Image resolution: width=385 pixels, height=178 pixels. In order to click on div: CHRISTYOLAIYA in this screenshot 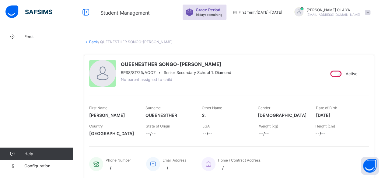, I will do `click(330, 12)`.